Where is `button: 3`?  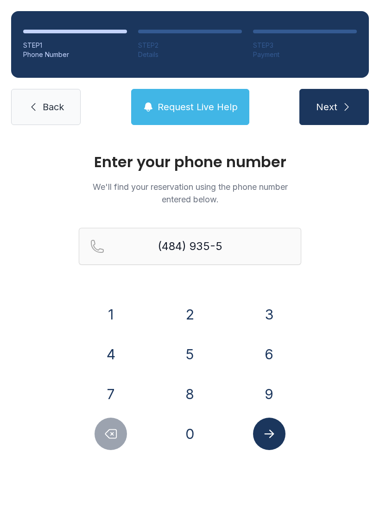 button: 3 is located at coordinates (269, 314).